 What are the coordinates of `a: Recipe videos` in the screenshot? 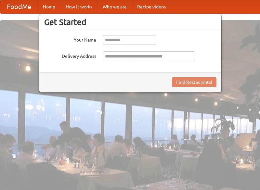 It's located at (152, 7).